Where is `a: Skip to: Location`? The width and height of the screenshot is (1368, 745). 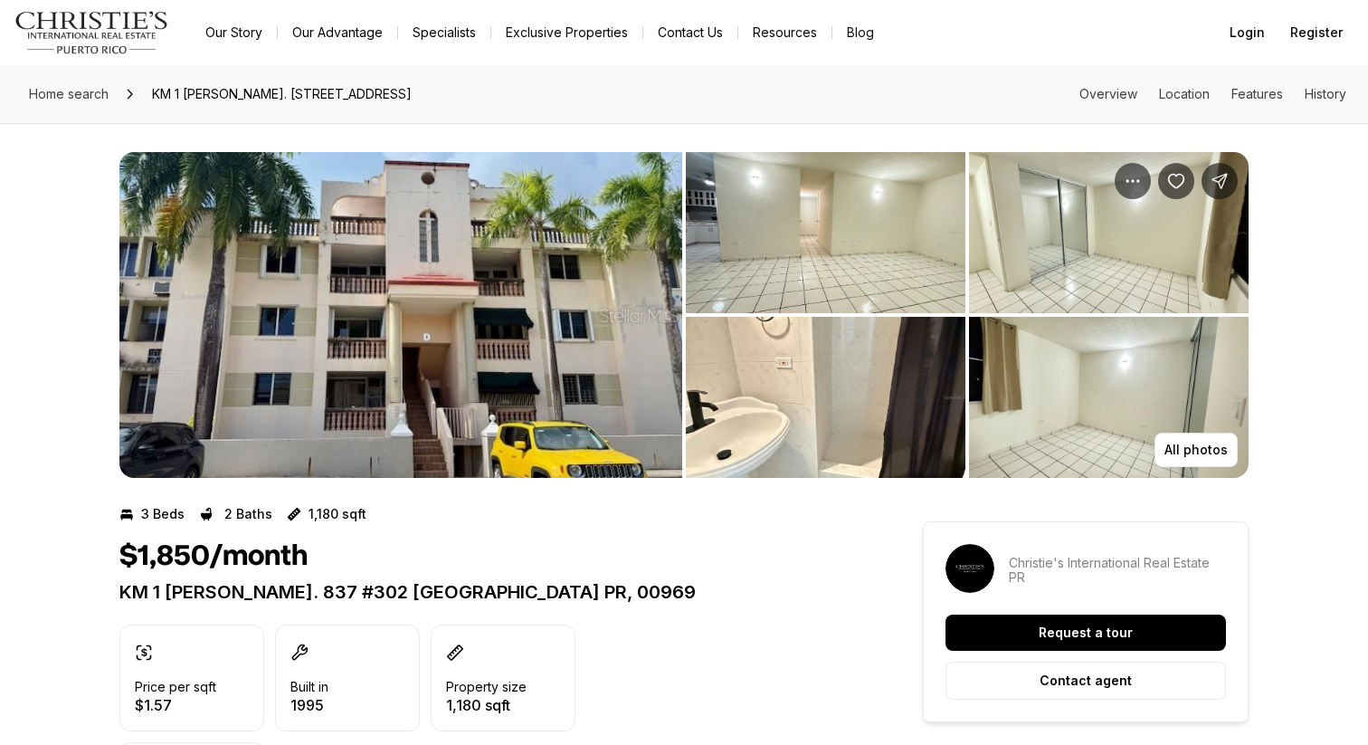
a: Skip to: Location is located at coordinates (1185, 93).